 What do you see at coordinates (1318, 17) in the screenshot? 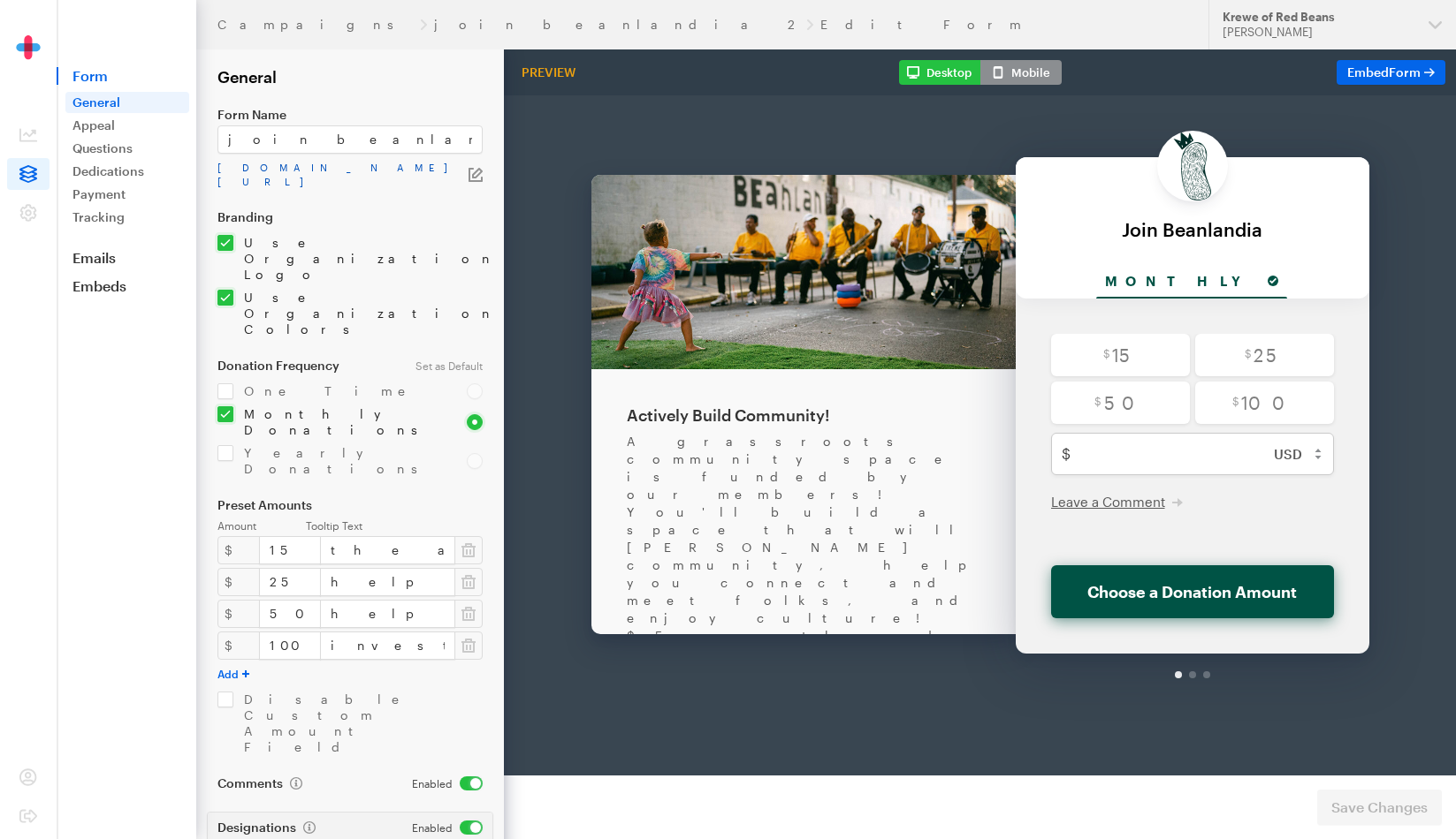
I see `div: Krewe of Red Beans` at bounding box center [1318, 17].